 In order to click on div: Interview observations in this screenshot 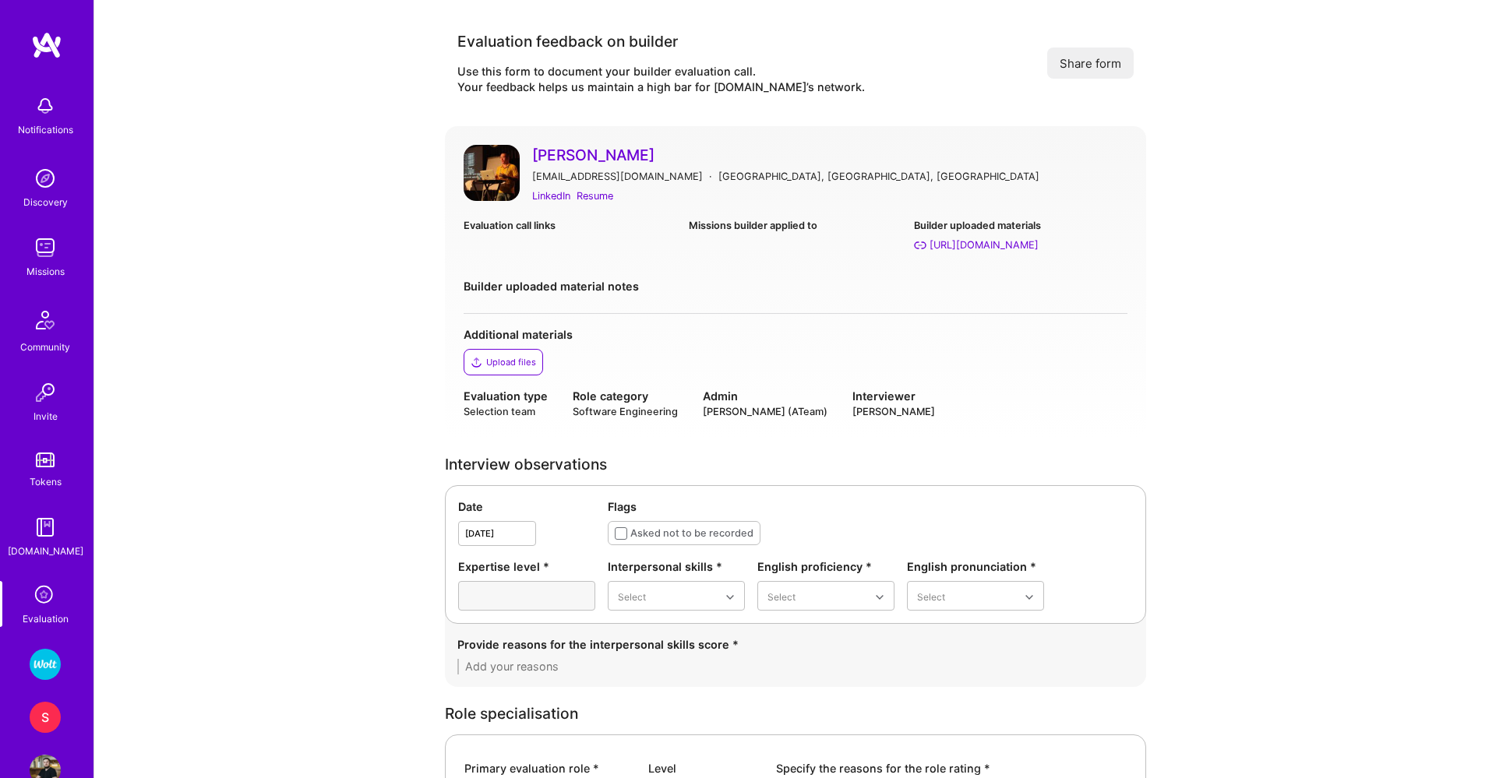, I will do `click(795, 464)`.